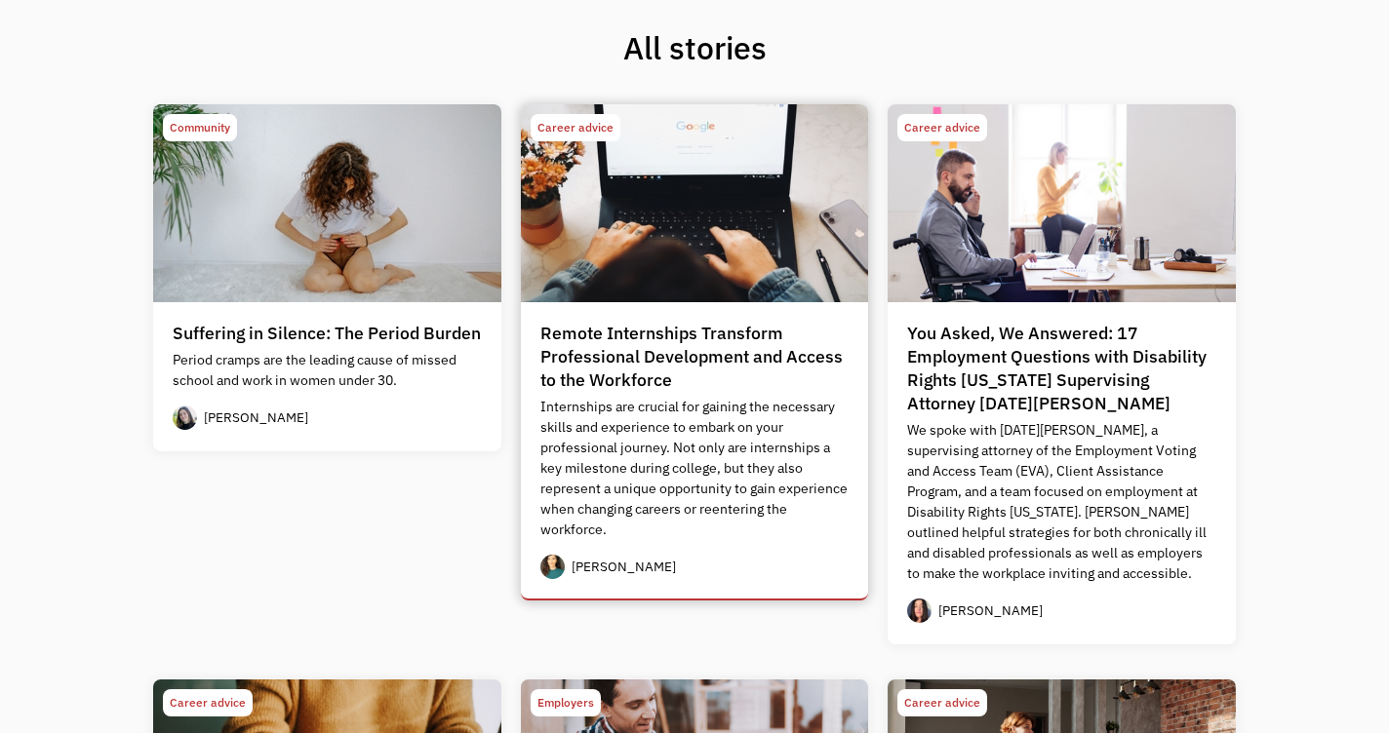  I want to click on div: Remote Internships Transform Professional Development and Access to the Workforce, so click(694, 357).